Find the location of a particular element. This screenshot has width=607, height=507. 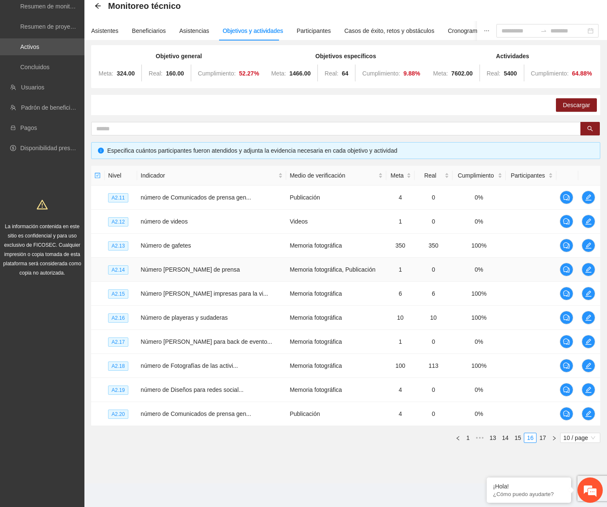

td: Memoria fotográfica, Publicación is located at coordinates (336, 270).